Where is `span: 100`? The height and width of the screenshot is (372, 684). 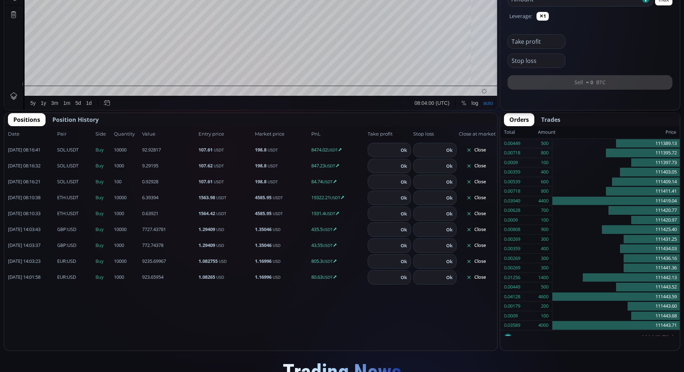 span: 100 is located at coordinates (127, 182).